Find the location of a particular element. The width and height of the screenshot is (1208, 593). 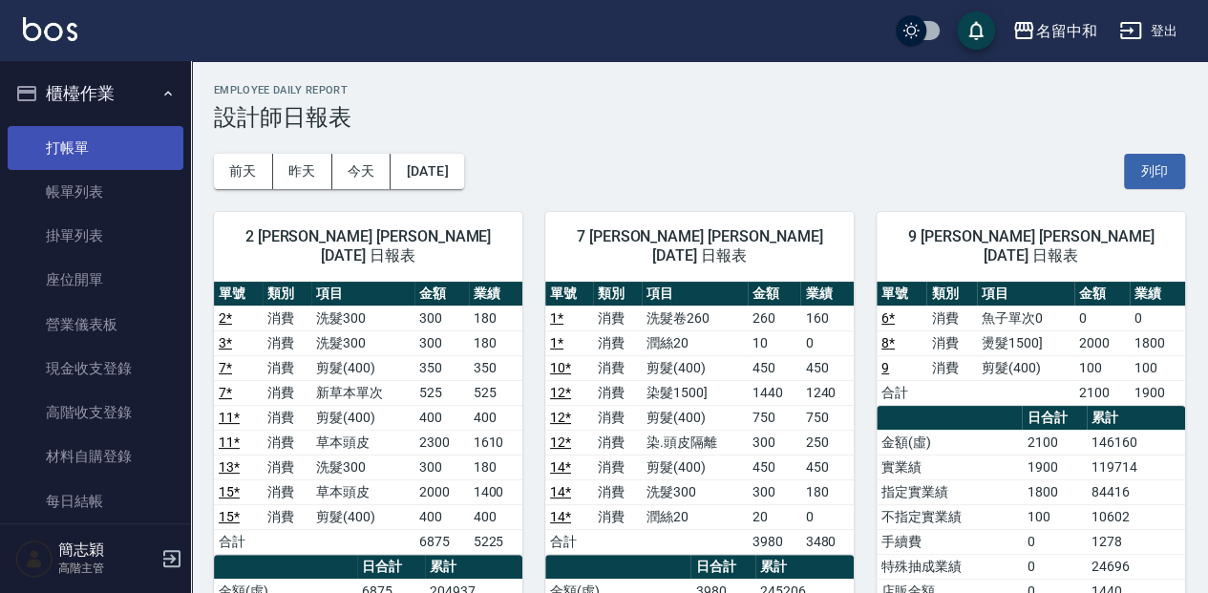

a: 掛單列表 is located at coordinates (95, 236).